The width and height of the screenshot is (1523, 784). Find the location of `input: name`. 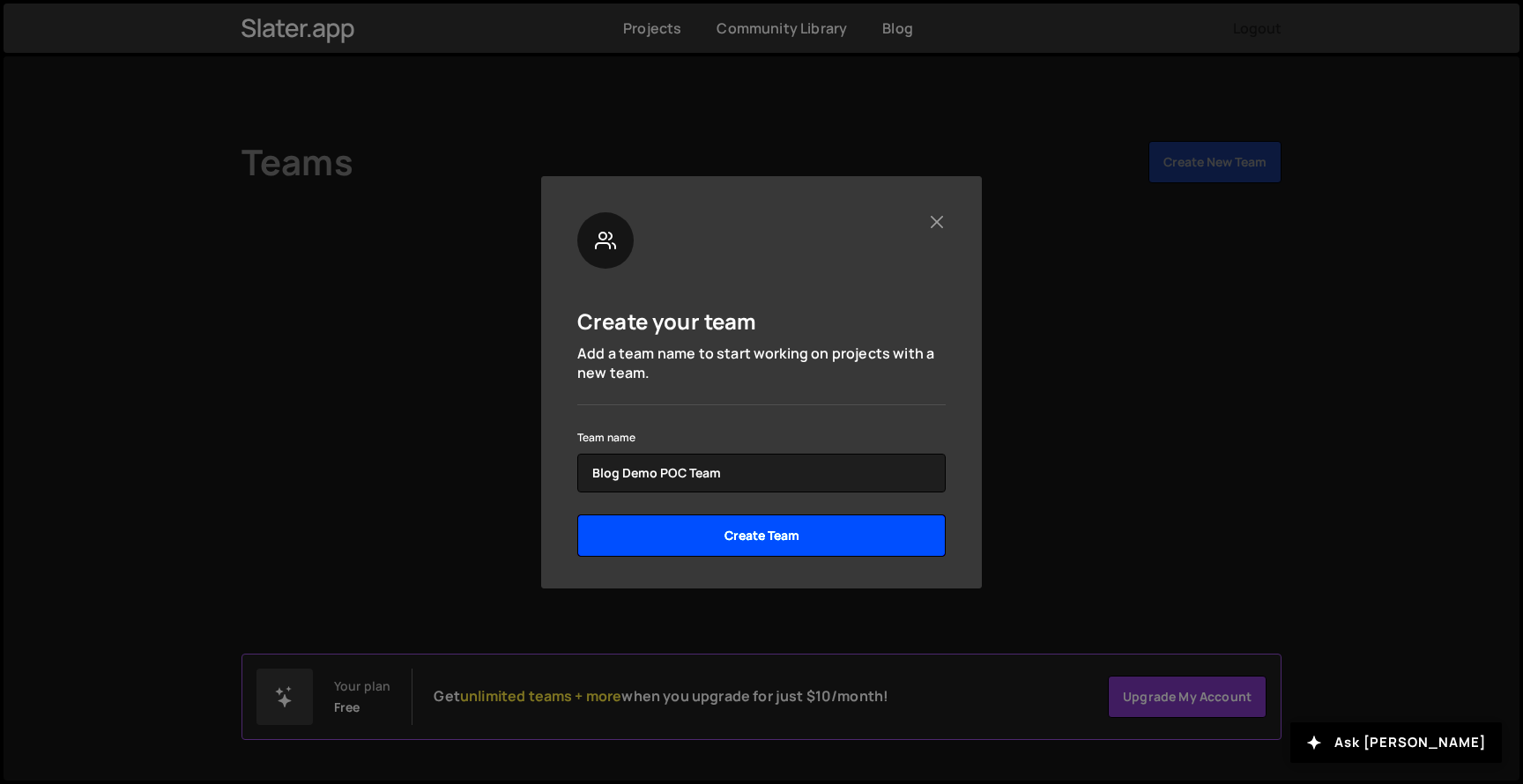

input: name is located at coordinates (762, 473).